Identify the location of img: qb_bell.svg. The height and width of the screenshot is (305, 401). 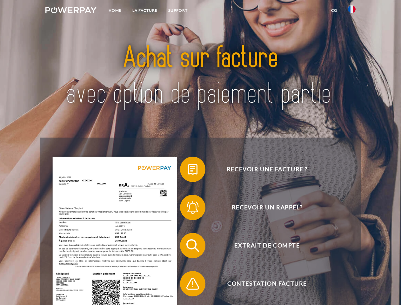
(193, 208).